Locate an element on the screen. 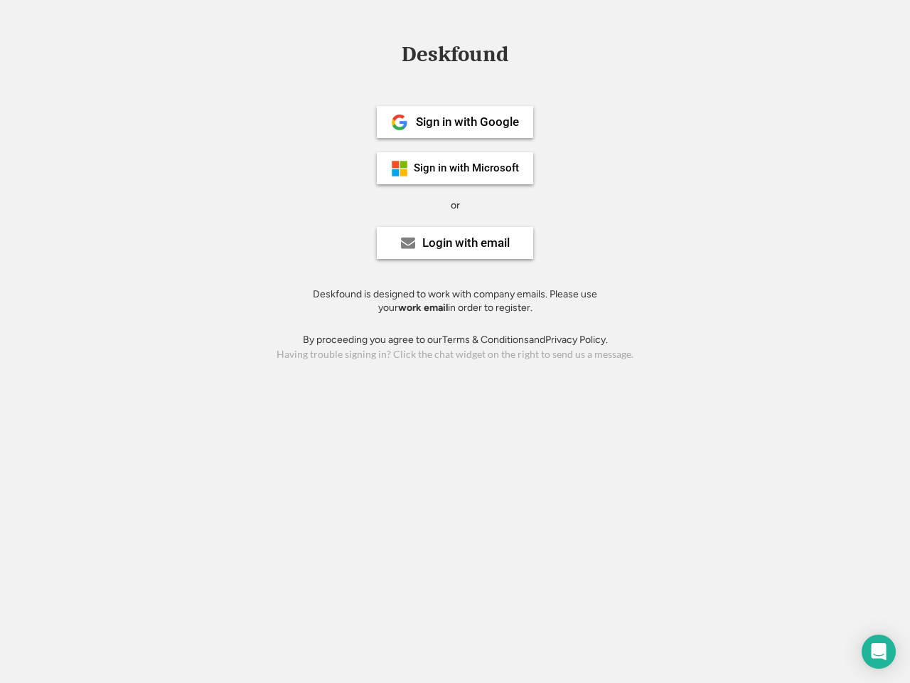 This screenshot has width=910, height=683. div: Deskfound is located at coordinates (455, 54).